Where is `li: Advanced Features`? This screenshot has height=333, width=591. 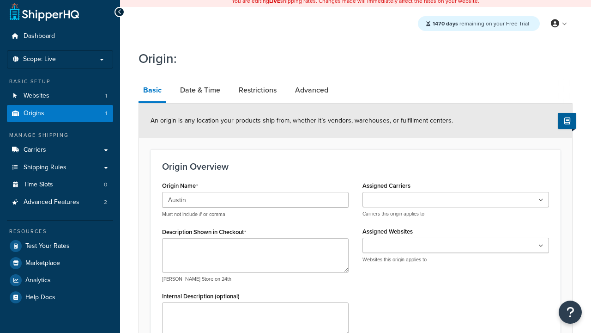 li: Advanced Features is located at coordinates (60, 202).